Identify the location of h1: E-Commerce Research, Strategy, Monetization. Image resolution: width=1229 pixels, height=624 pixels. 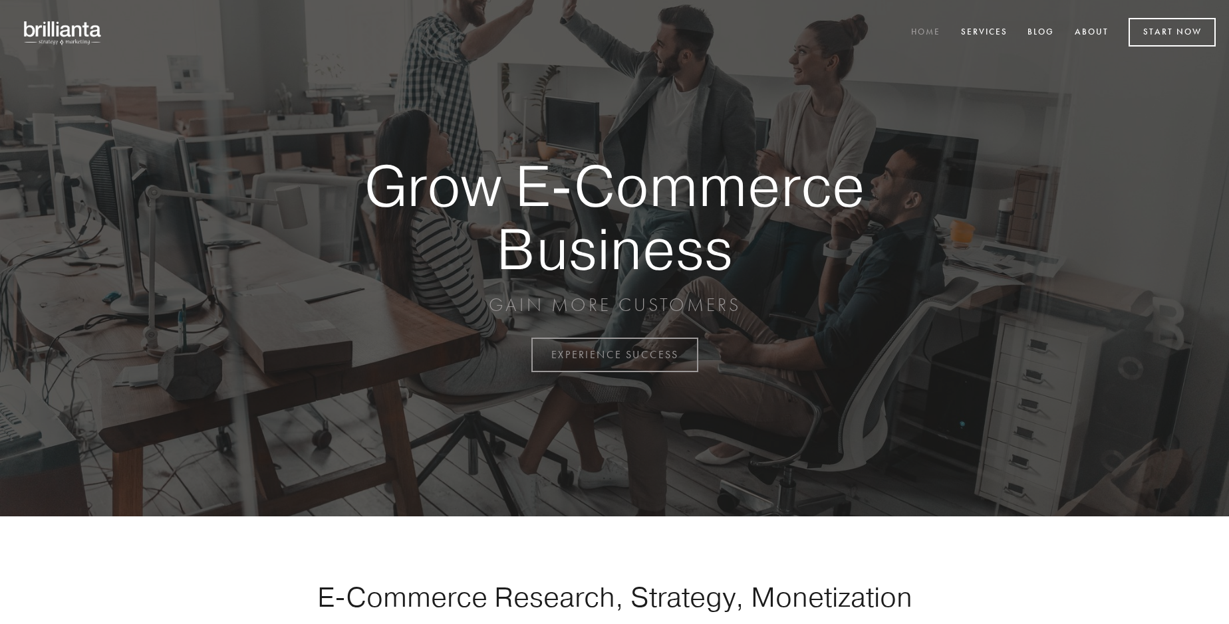
(614, 597).